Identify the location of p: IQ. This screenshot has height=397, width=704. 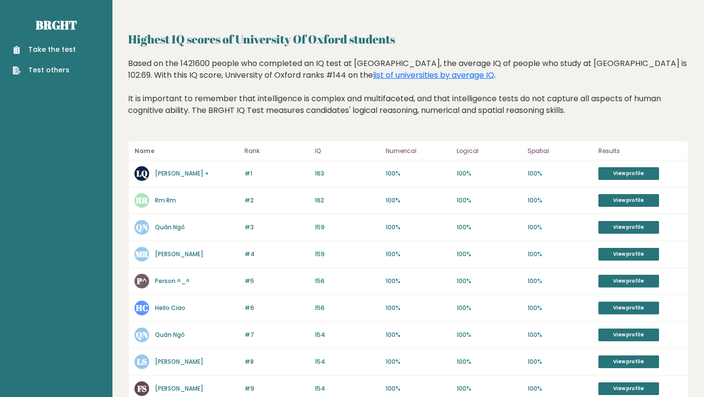
(347, 151).